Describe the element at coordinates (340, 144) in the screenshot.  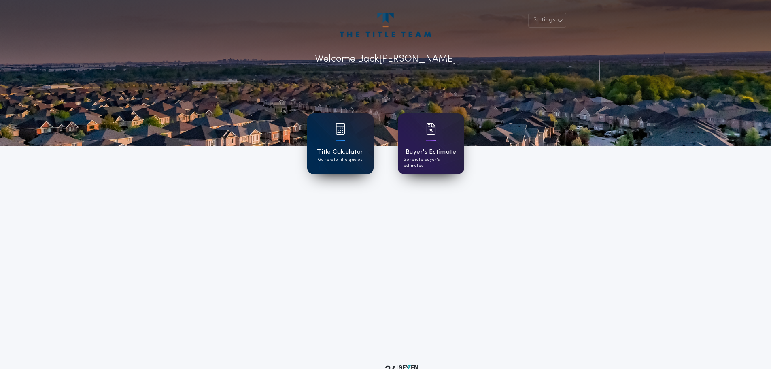
I see `a: card iconTitle CalculatorGenerate title quotes` at that location.